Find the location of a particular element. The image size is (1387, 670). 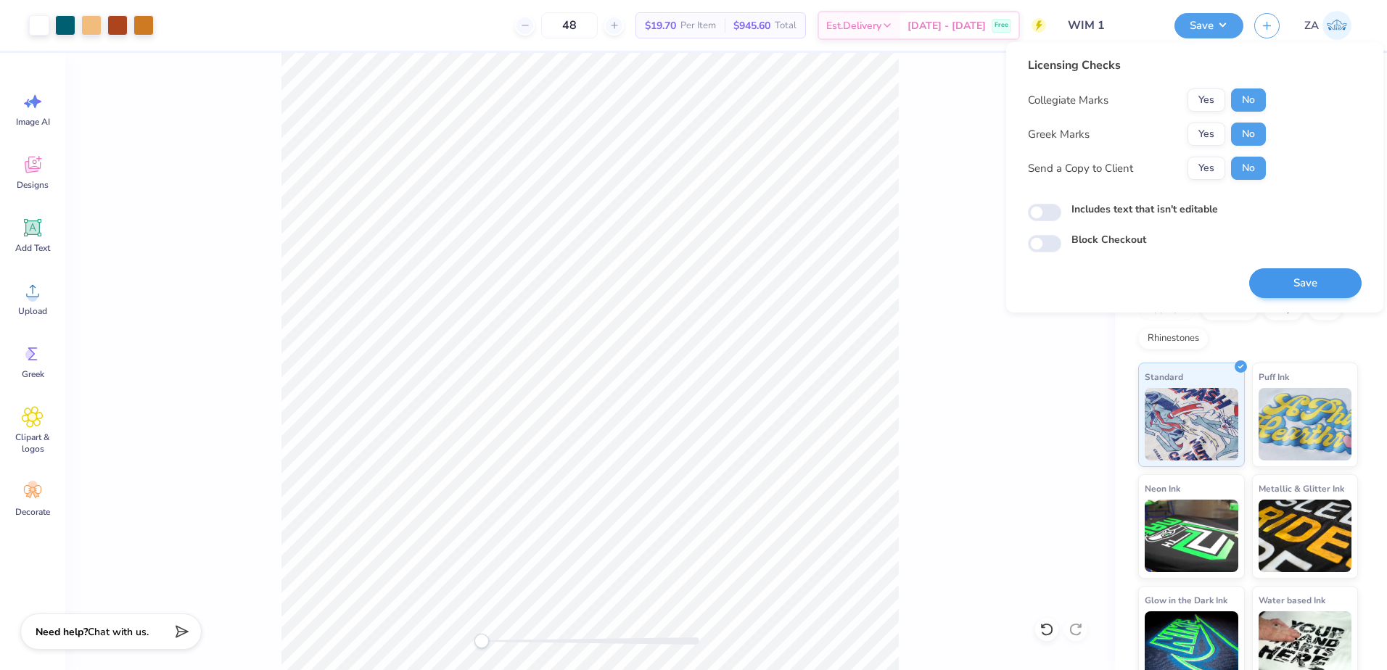

div: Send a Copy to Client is located at coordinates (1080, 168).